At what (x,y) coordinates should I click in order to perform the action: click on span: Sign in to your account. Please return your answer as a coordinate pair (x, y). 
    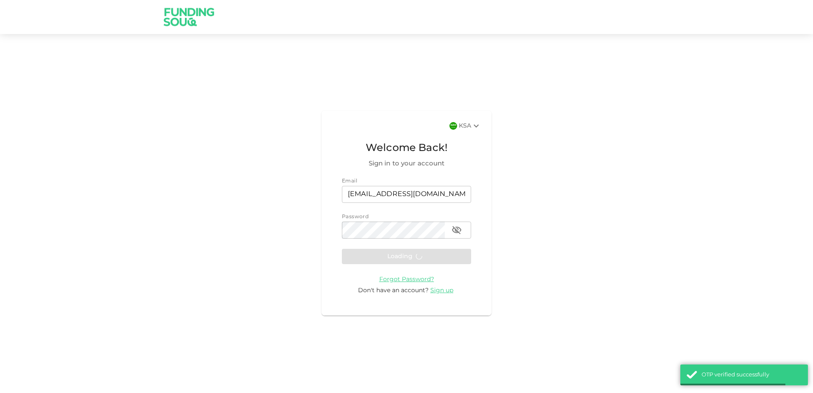
    Looking at the image, I should click on (407, 164).